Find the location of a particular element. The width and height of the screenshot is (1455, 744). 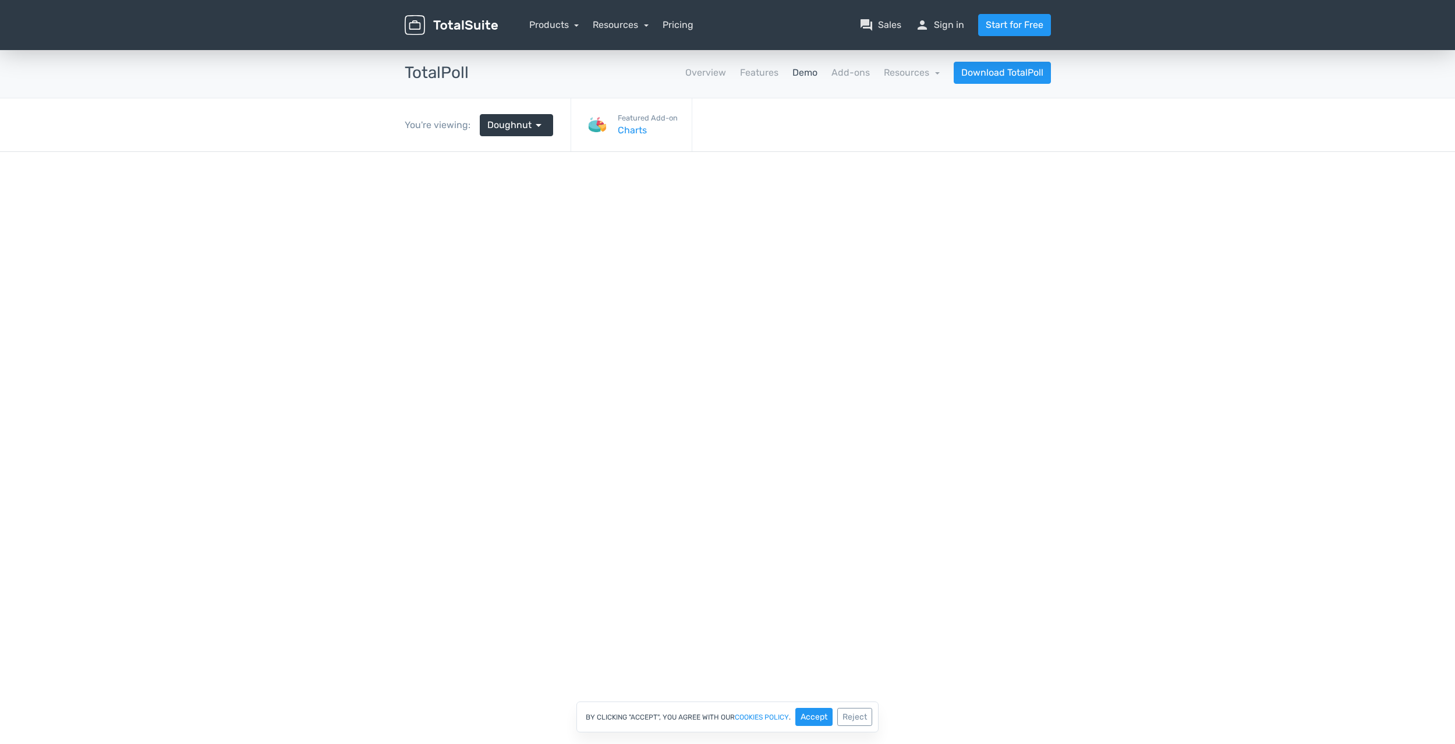

a: Charts is located at coordinates (648, 130).